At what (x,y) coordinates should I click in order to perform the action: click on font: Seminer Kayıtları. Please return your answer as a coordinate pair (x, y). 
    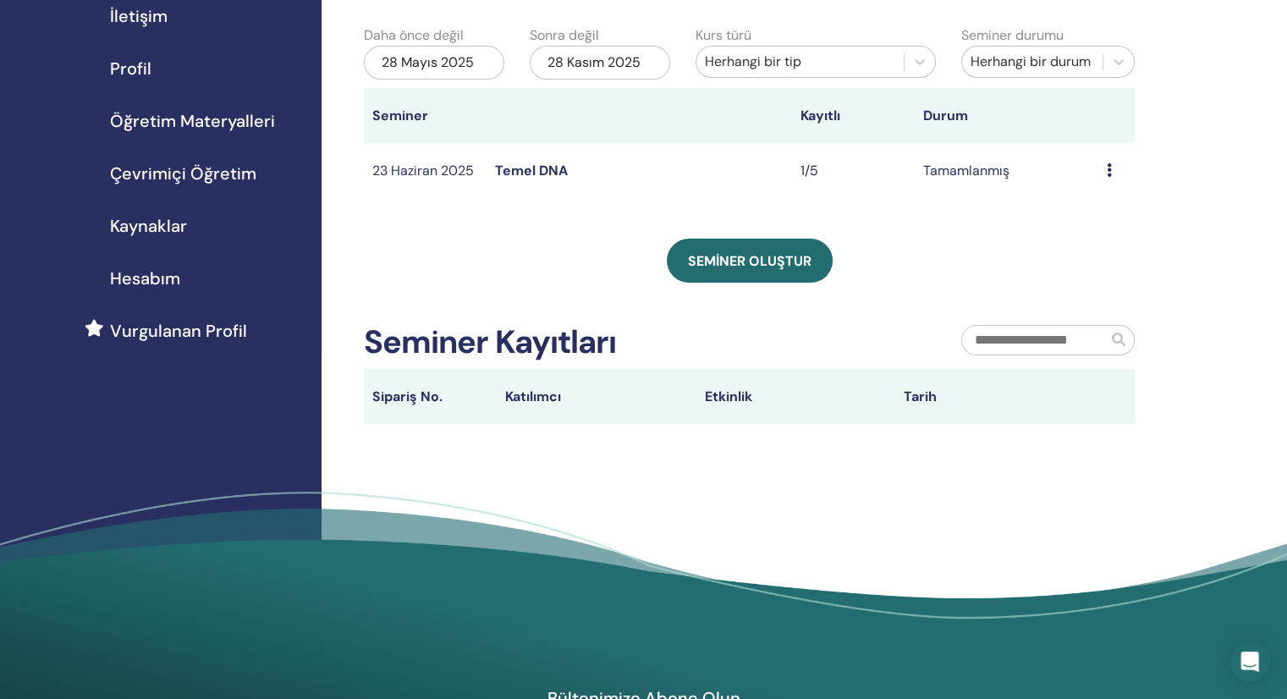
    Looking at the image, I should click on (490, 342).